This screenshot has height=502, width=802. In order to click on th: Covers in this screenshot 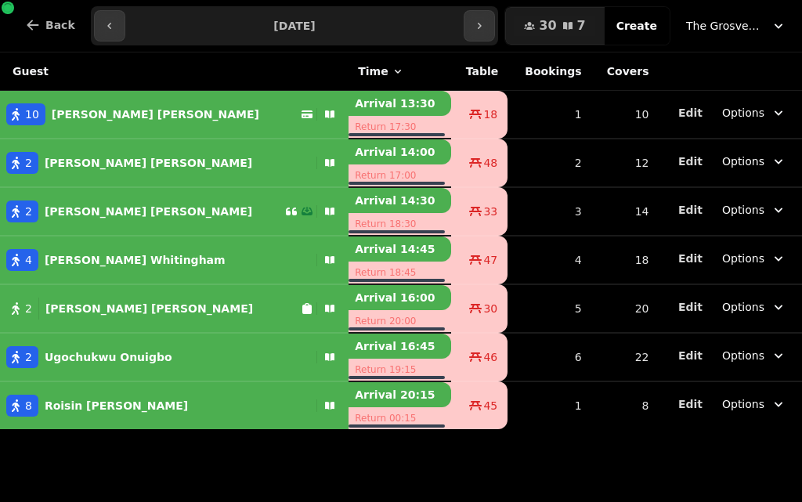, I will do `click(625, 71)`.